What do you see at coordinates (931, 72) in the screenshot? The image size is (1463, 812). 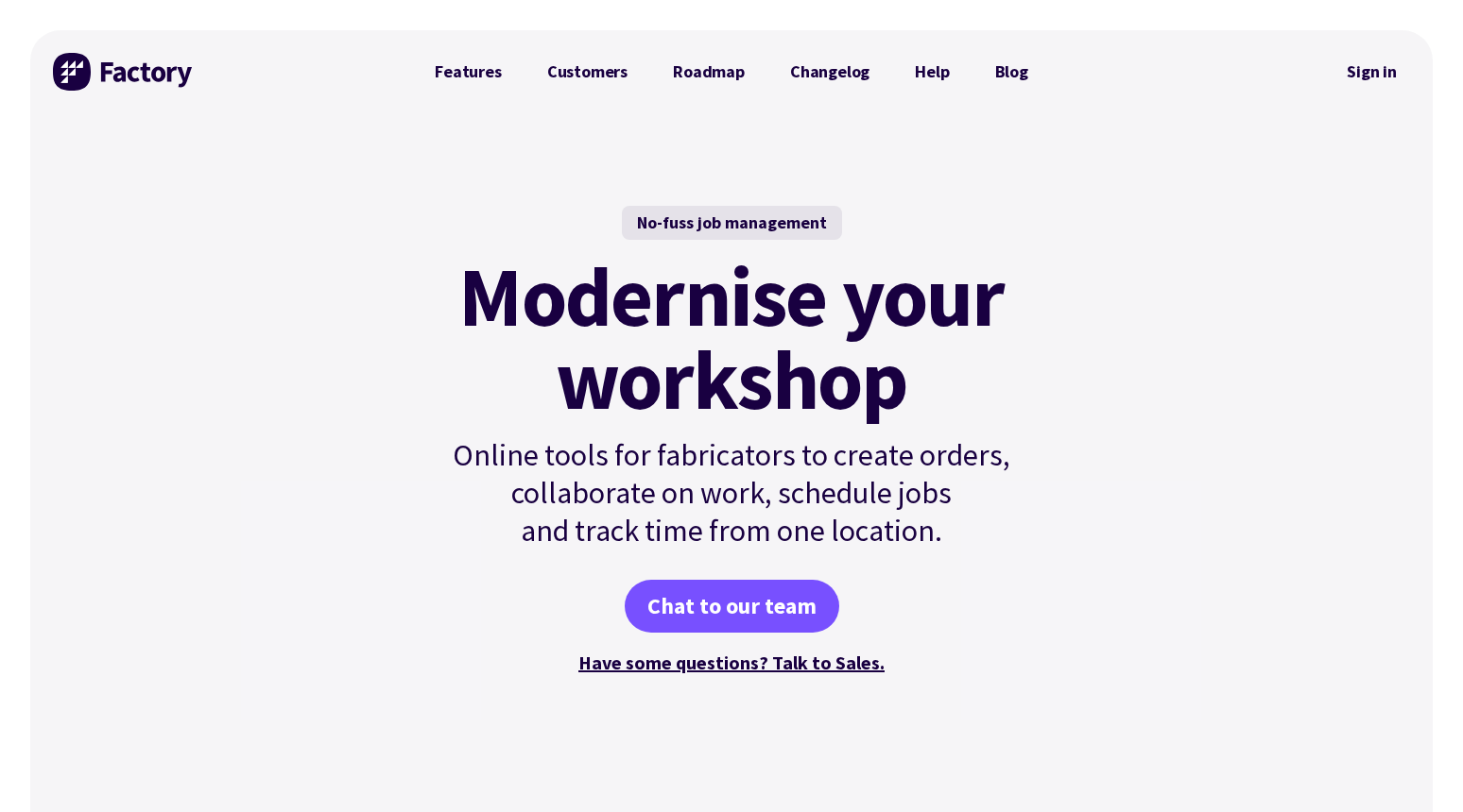 I see `a: Help` at bounding box center [931, 72].